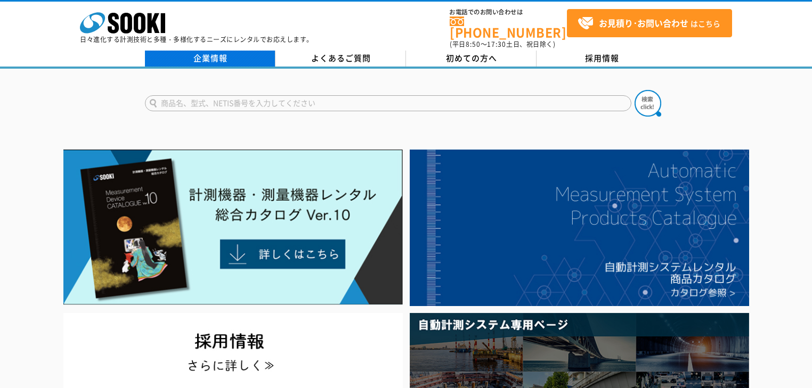  I want to click on a: 採用情報, so click(602, 59).